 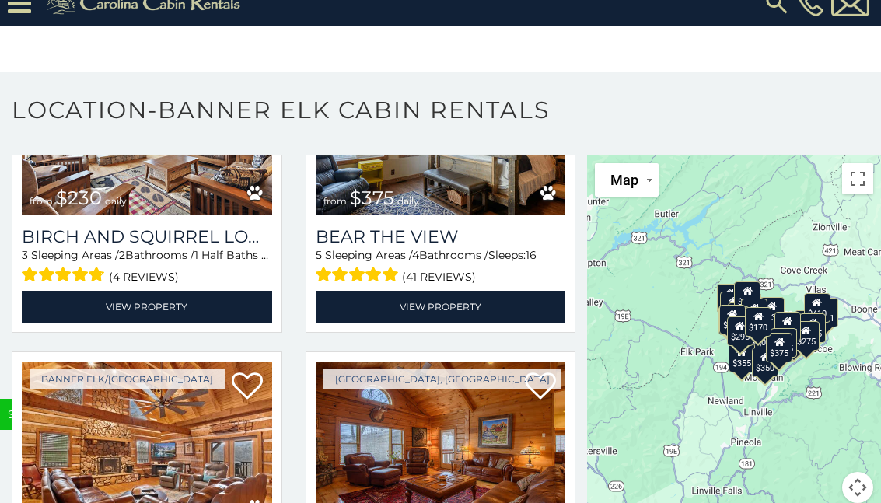 I want to click on button: Toggle fullscreen view, so click(x=857, y=179).